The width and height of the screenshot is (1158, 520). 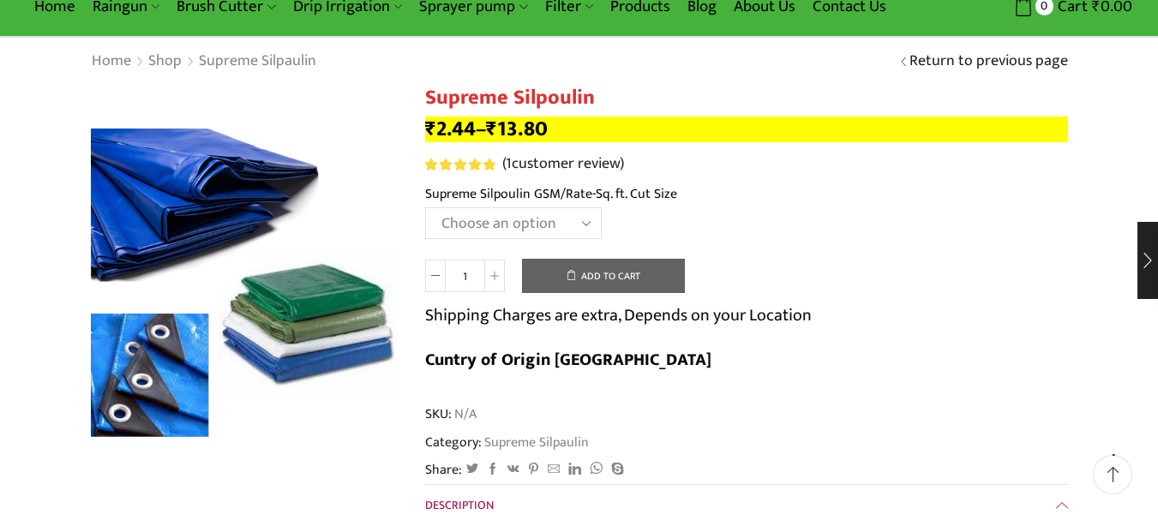 What do you see at coordinates (604, 276) in the screenshot?
I see `button: Add to cart` at bounding box center [604, 276].